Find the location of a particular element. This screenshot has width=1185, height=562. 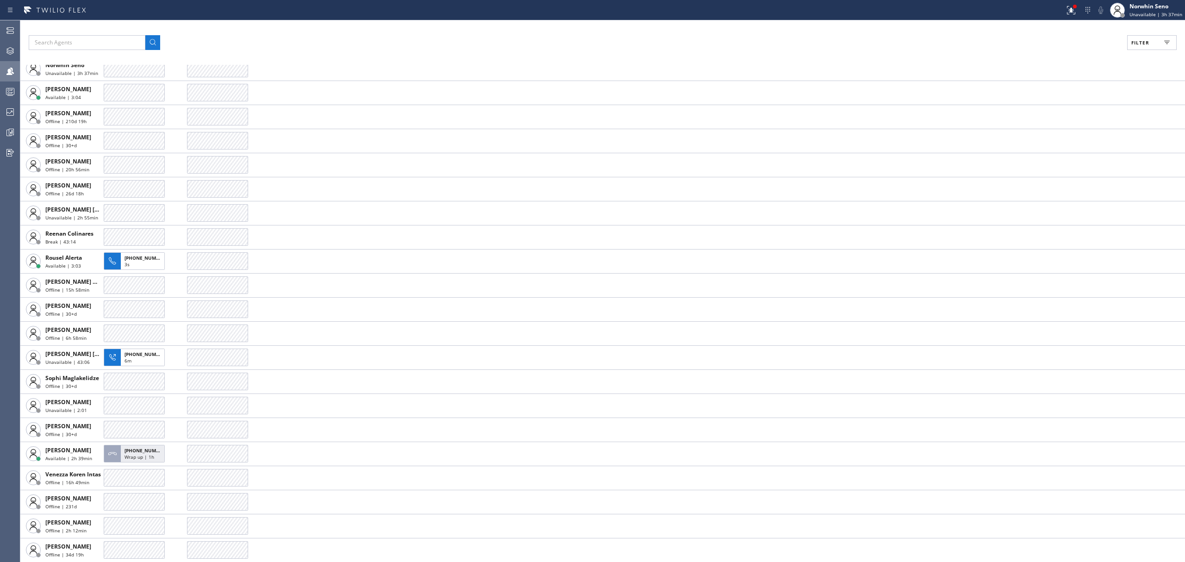

span: Break | 43:14 is located at coordinates (61, 242).